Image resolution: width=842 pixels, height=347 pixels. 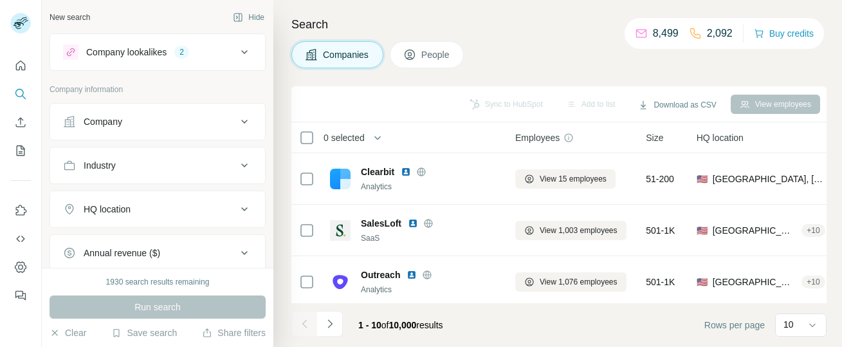 I want to click on button: Use Surfe on LinkedIn, so click(x=21, y=210).